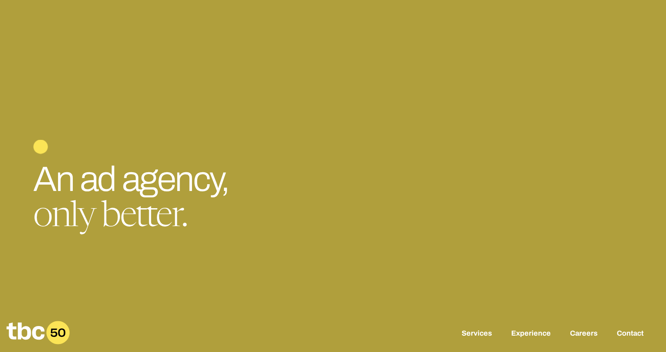 The width and height of the screenshot is (666, 352). What do you see at coordinates (38, 343) in the screenshot?
I see `a: Home` at bounding box center [38, 343].